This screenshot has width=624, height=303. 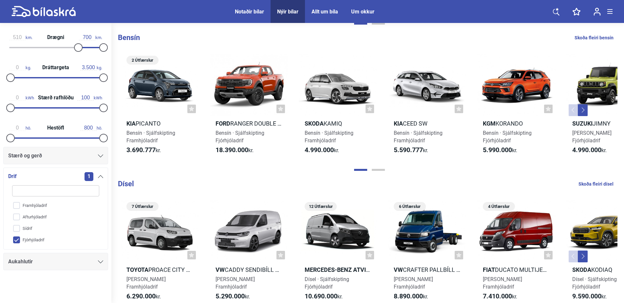 I want to click on h2: Ranger Double Cab, so click(x=249, y=123).